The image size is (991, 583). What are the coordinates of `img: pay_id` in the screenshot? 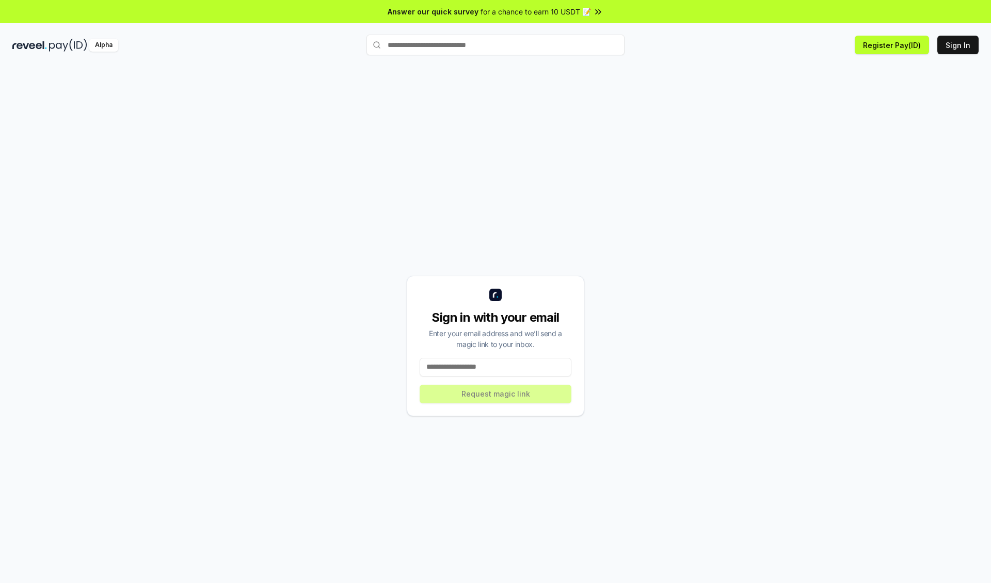 It's located at (68, 45).